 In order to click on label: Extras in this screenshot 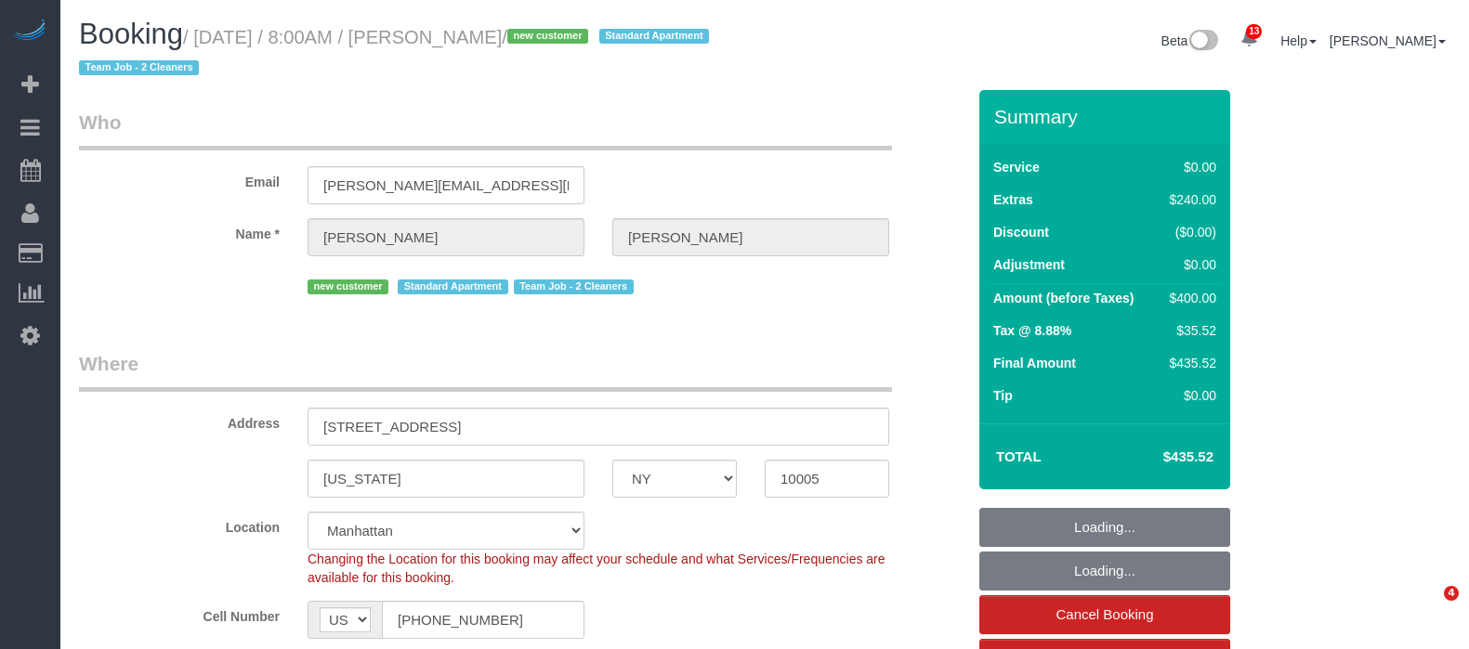, I will do `click(1012, 200)`.